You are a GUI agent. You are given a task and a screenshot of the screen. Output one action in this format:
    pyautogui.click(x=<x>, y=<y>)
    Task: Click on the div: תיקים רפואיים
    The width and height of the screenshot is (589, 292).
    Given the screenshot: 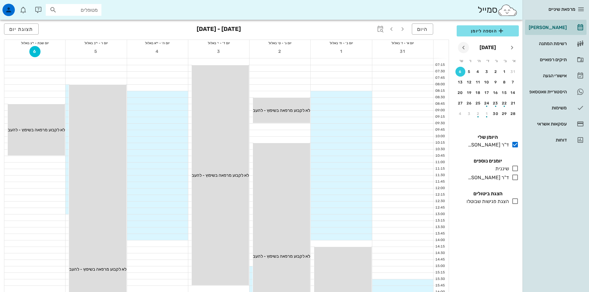 What is the action you would take?
    pyautogui.click(x=547, y=60)
    